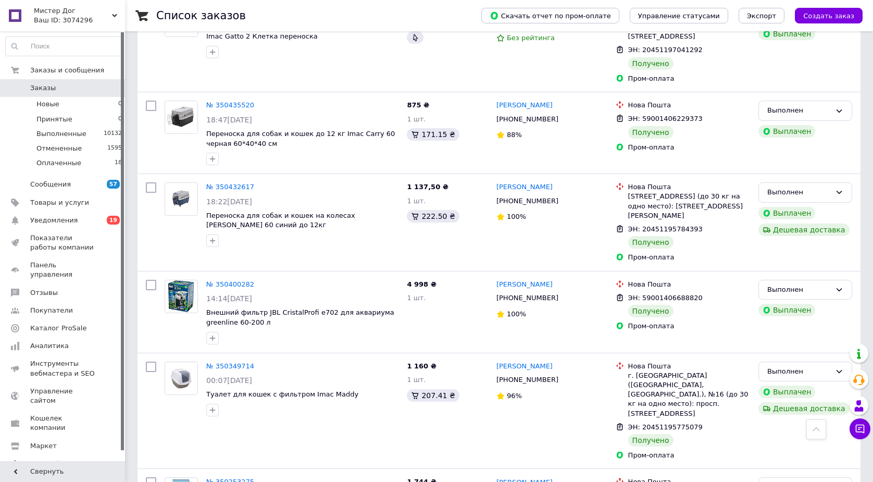  Describe the element at coordinates (514, 134) in the screenshot. I see `span: 88%` at that location.